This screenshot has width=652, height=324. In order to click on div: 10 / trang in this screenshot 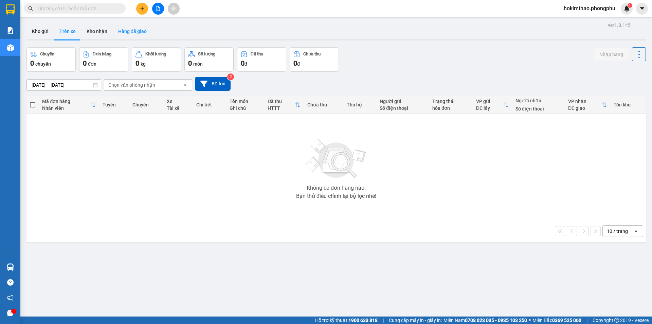, I will do `click(618, 231)`.